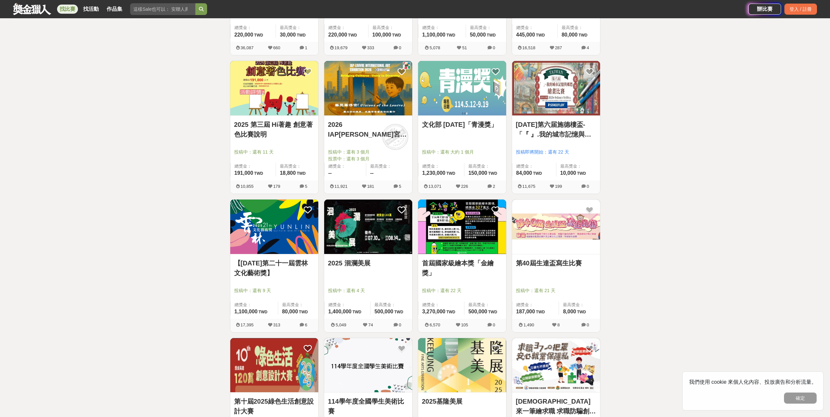 The width and height of the screenshot is (830, 417). What do you see at coordinates (569, 311) in the screenshot?
I see `span: 8,000` at bounding box center [569, 311].